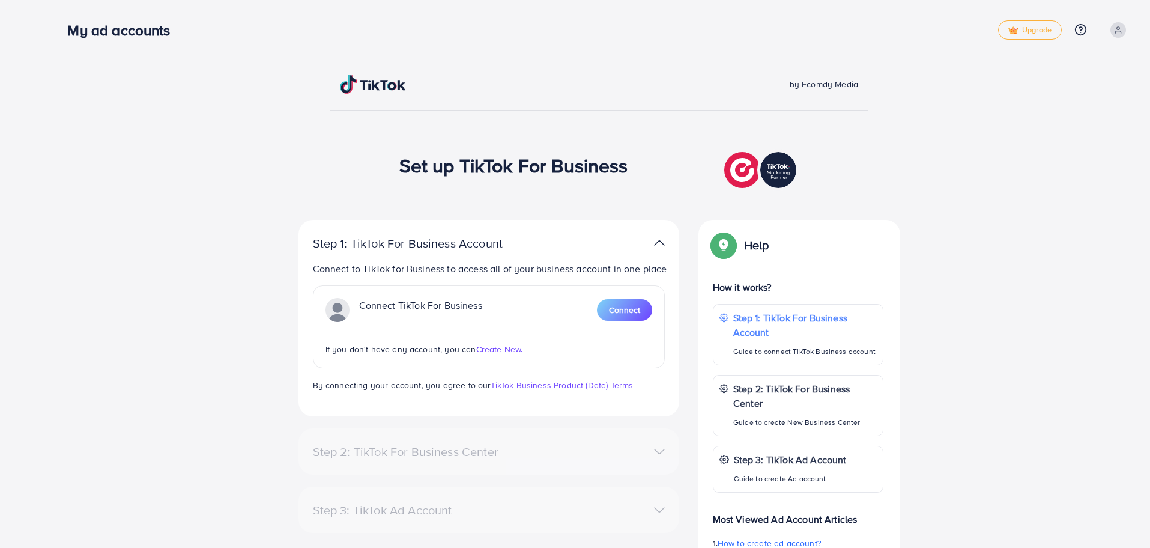 Image resolution: width=1150 pixels, height=548 pixels. What do you see at coordinates (491, 268) in the screenshot?
I see `p: Connect to TikTok for Business to access all of your business account in one place` at bounding box center [491, 268].